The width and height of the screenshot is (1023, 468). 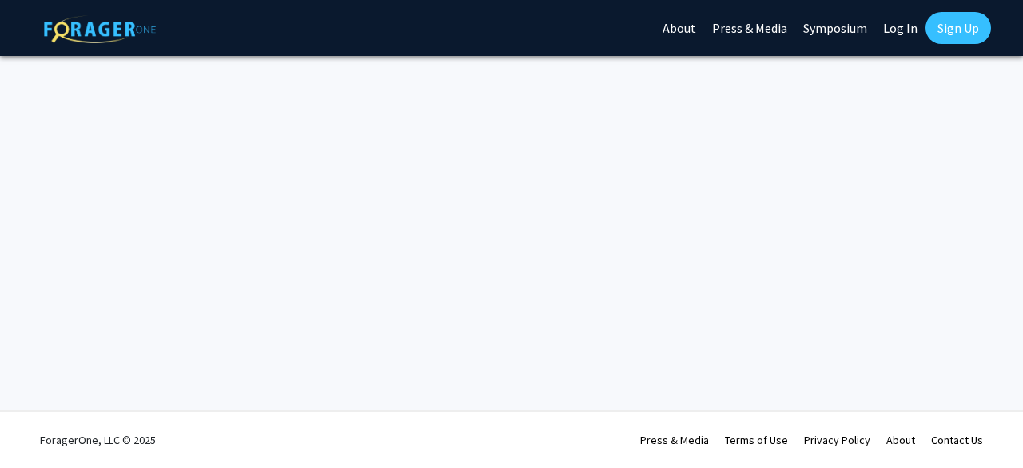 What do you see at coordinates (100, 29) in the screenshot?
I see `img: ForagerOne Logo` at bounding box center [100, 29].